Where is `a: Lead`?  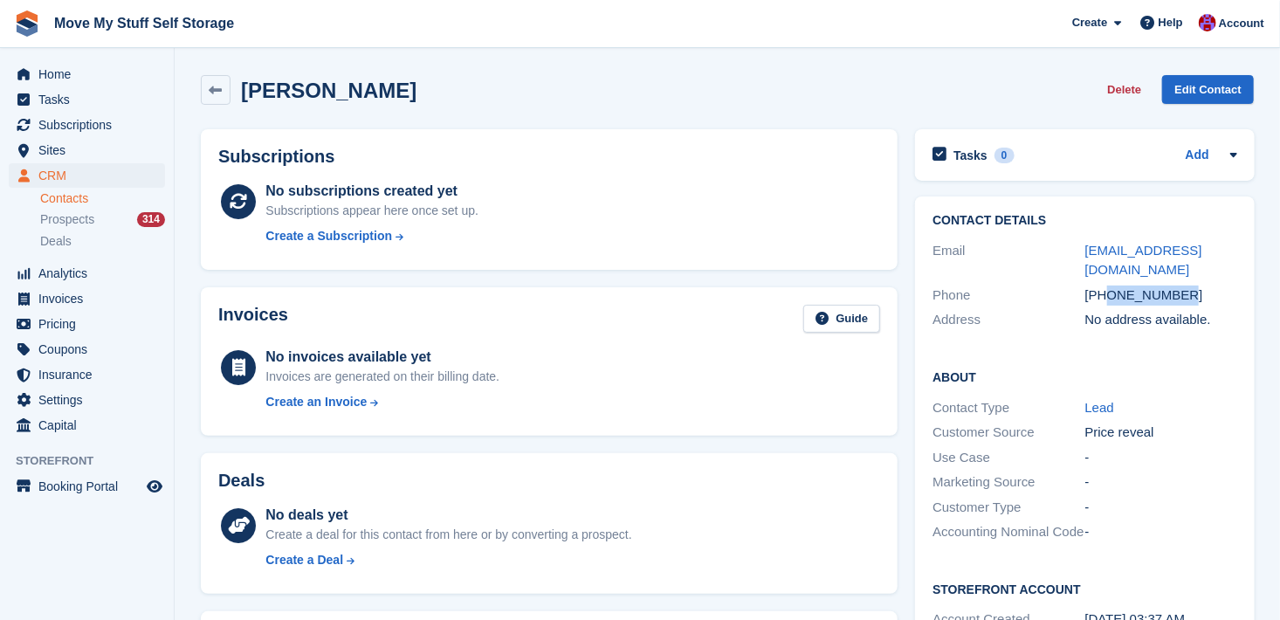 a: Lead is located at coordinates (1099, 407).